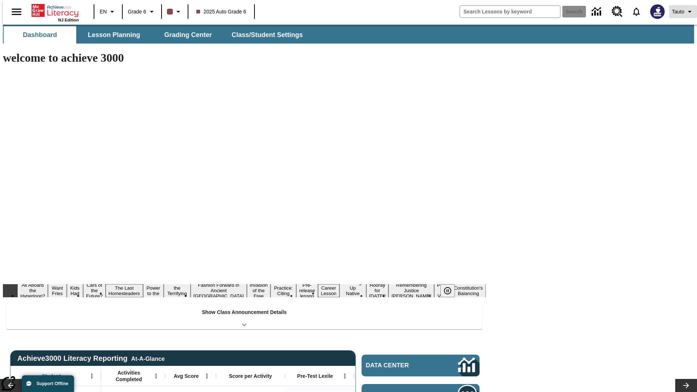 The width and height of the screenshot is (697, 392). Describe the element at coordinates (411, 290) in the screenshot. I see `button: Slide 15 Remembering Justice O'Connor` at that location.